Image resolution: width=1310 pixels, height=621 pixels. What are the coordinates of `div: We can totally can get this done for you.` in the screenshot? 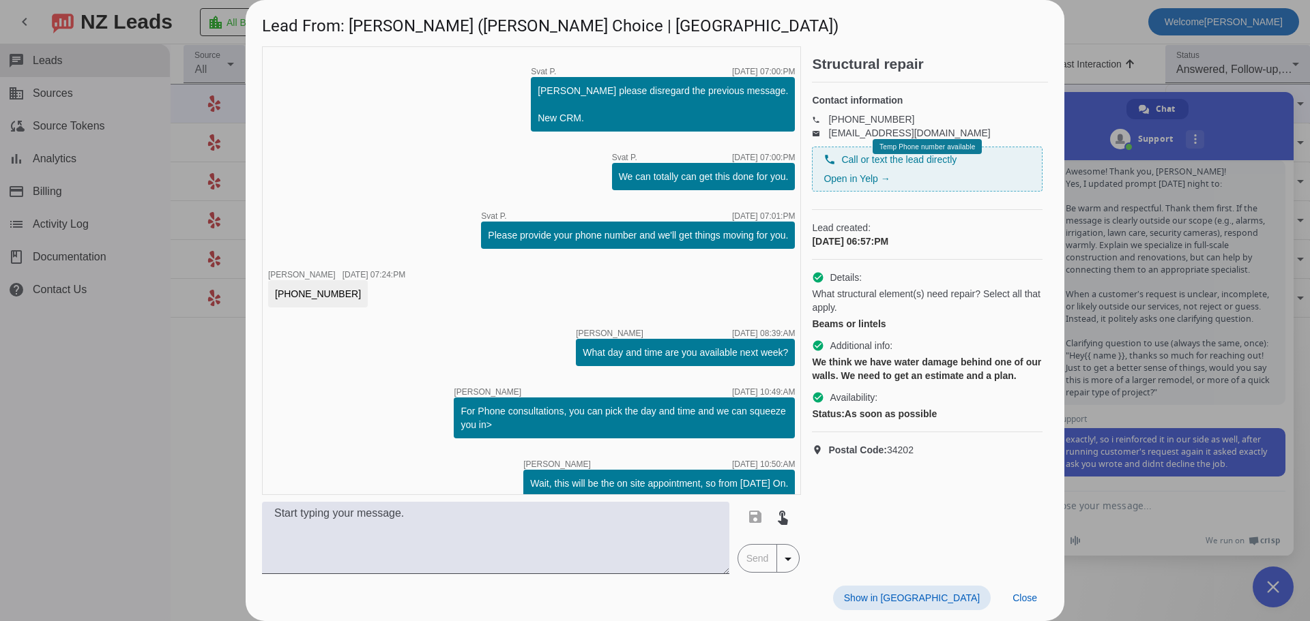 It's located at (703, 177).